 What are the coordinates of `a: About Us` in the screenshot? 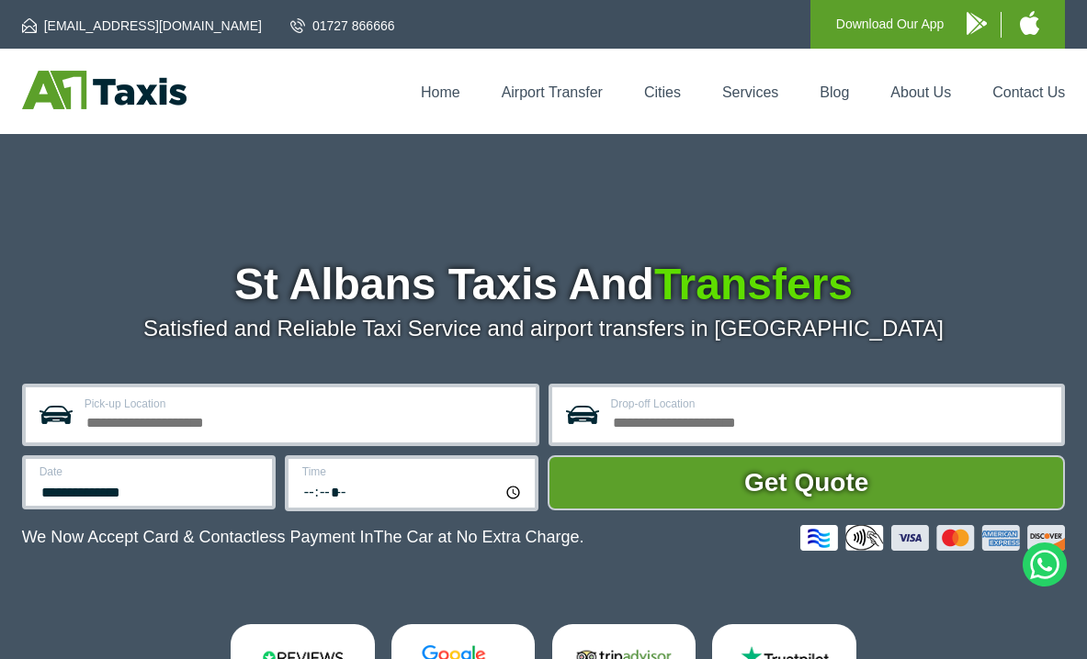 It's located at (920, 92).